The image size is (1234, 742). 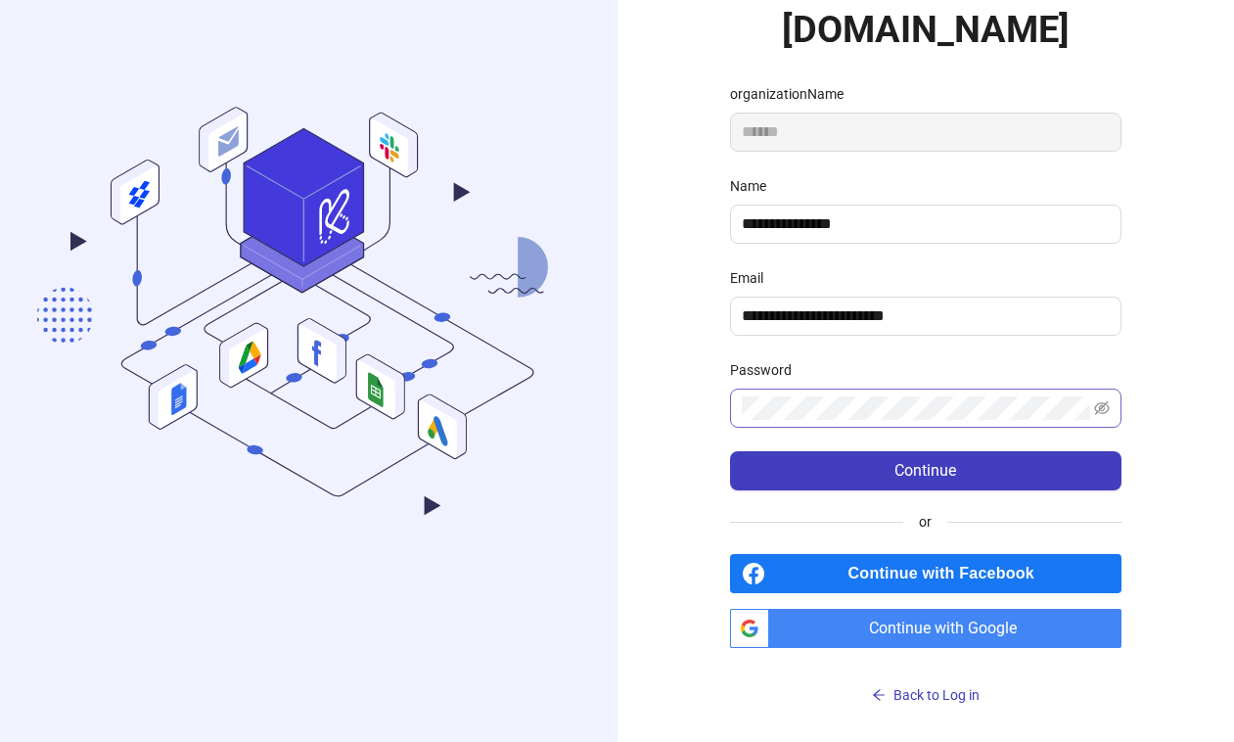 What do you see at coordinates (925, 628) in the screenshot?
I see `a: Continue with Google` at bounding box center [925, 628].